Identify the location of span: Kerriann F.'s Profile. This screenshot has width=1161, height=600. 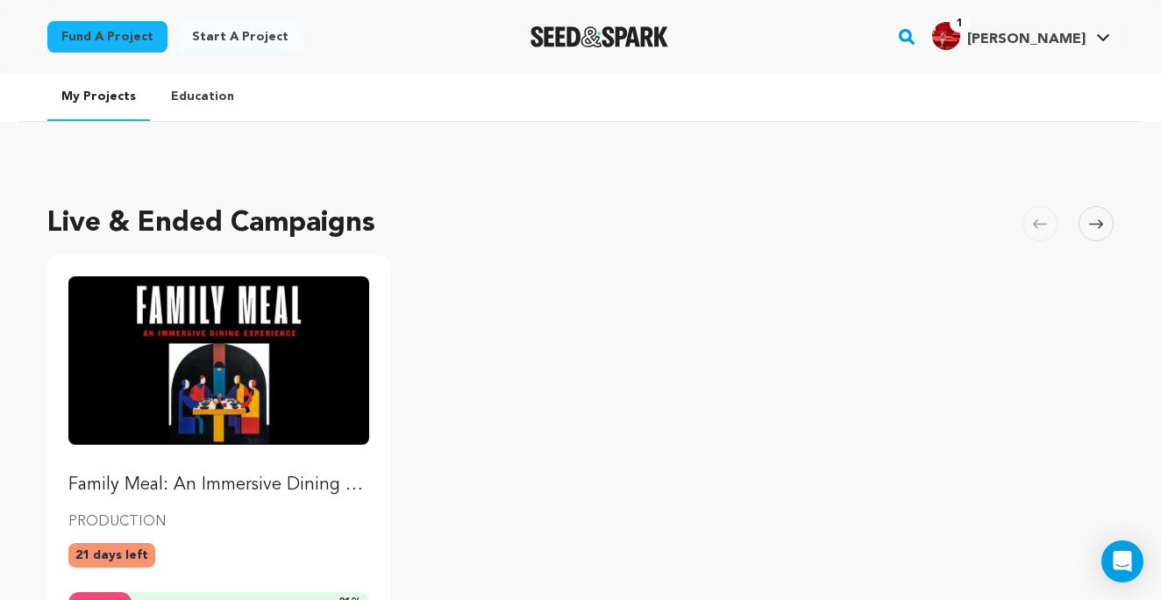
(1021, 37).